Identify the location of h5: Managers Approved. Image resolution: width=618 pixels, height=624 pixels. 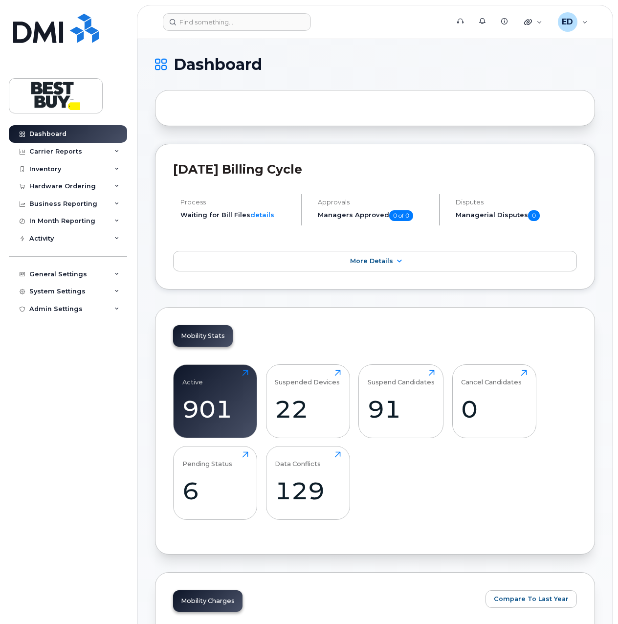
(374, 216).